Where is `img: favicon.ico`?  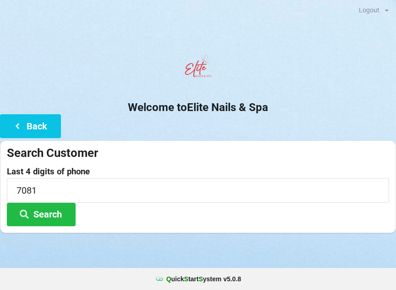 img: favicon.ico is located at coordinates (159, 279).